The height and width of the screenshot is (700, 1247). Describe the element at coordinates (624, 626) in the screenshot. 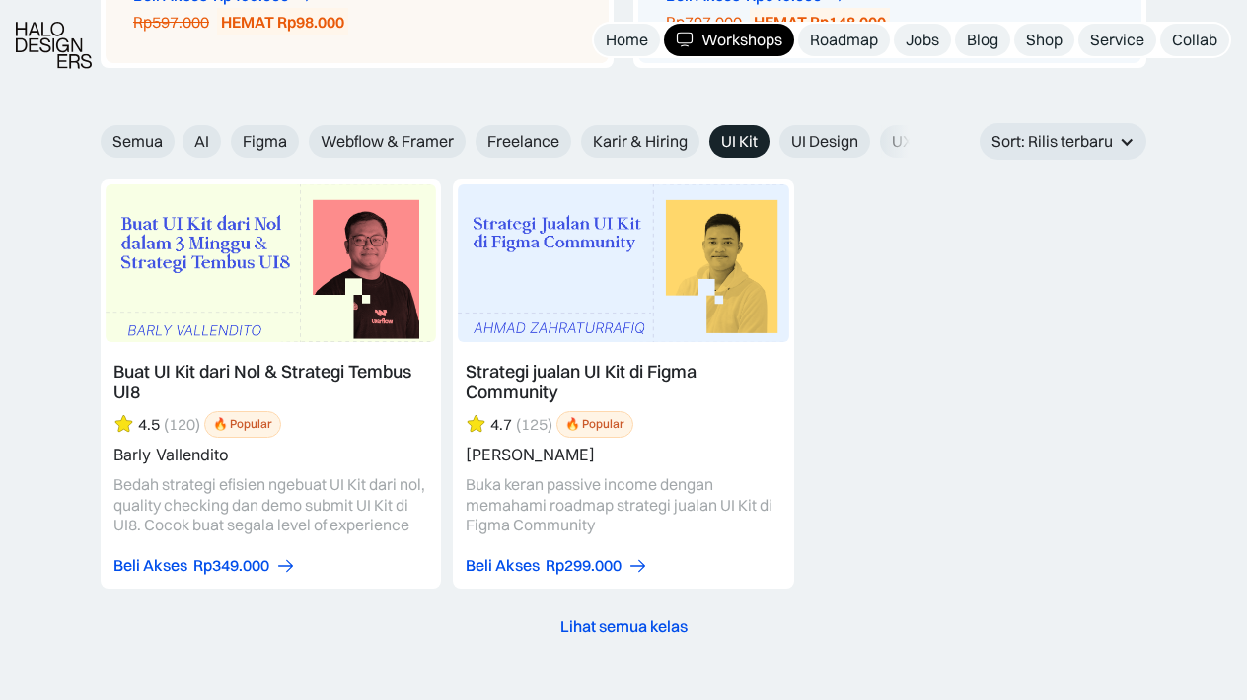

I see `div: Lihat semua kelas` at that location.